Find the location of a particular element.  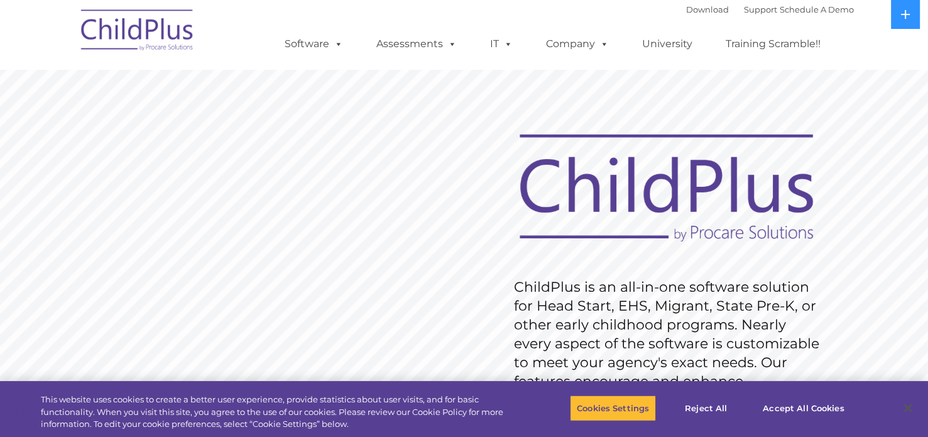

button: Close is located at coordinates (908, 408).